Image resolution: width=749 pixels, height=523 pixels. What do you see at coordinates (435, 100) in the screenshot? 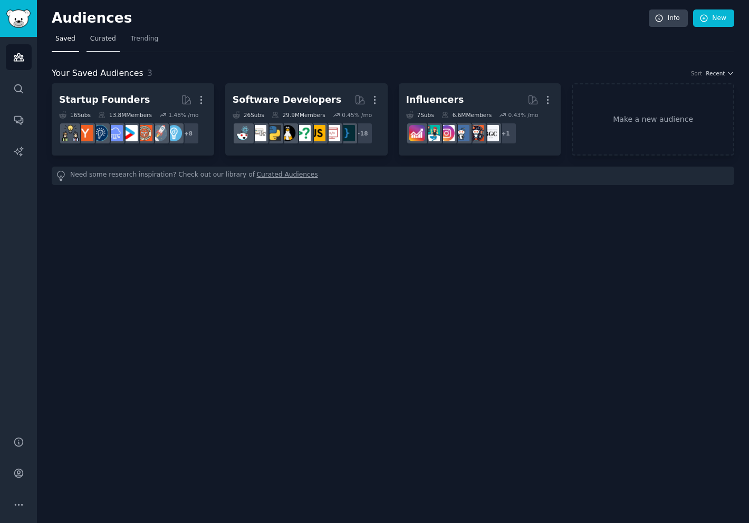
I see `div: Influencers` at bounding box center [435, 100].